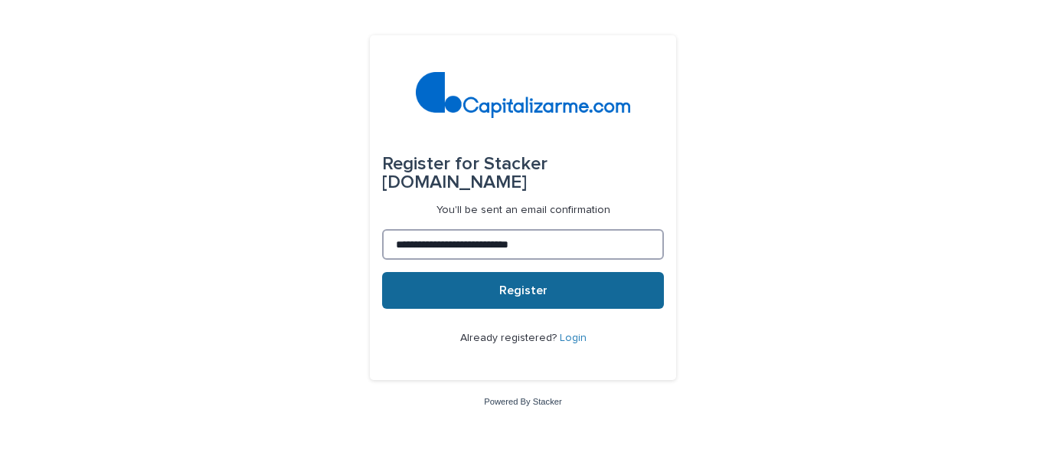 This screenshot has height=459, width=1046. I want to click on a: Powered By Stacker, so click(522, 401).